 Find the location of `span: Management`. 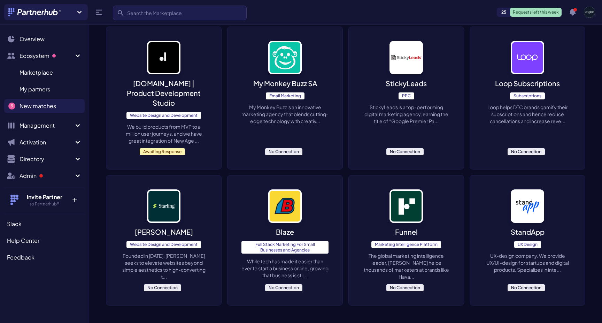

span: Management is located at coordinates (46, 125).